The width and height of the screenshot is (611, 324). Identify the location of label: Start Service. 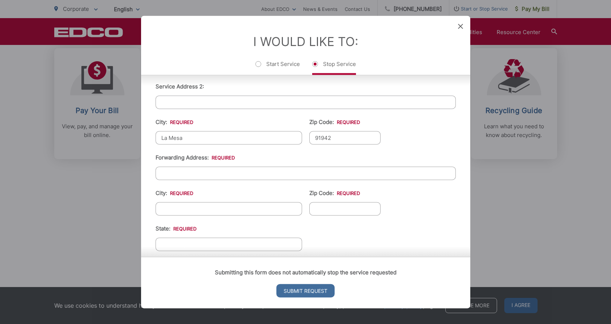
(278, 68).